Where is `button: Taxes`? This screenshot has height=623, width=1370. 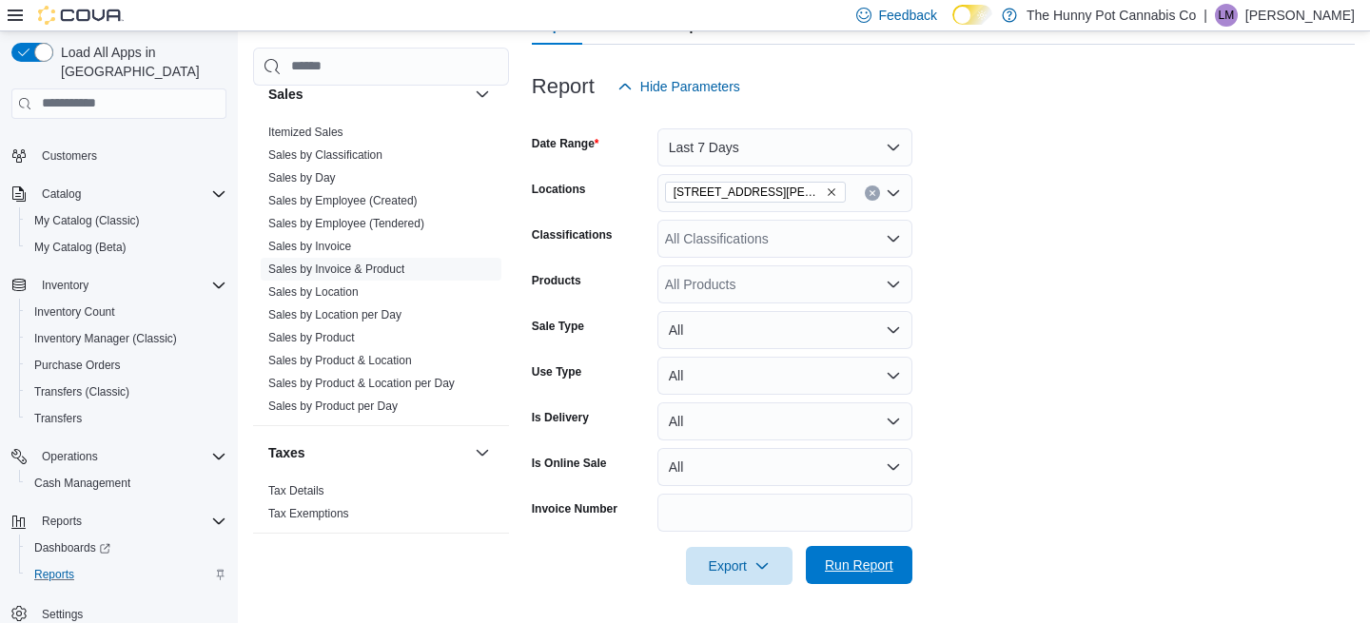
button: Taxes is located at coordinates (367, 452).